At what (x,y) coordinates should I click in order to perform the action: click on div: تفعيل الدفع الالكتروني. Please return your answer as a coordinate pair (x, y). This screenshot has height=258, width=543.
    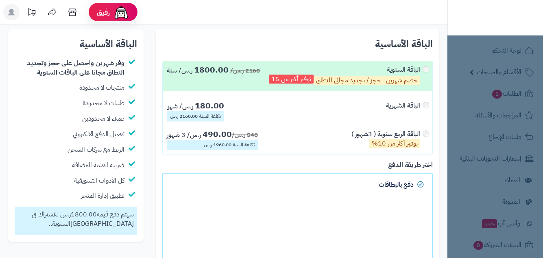
    Looking at the image, I should click on (98, 134).